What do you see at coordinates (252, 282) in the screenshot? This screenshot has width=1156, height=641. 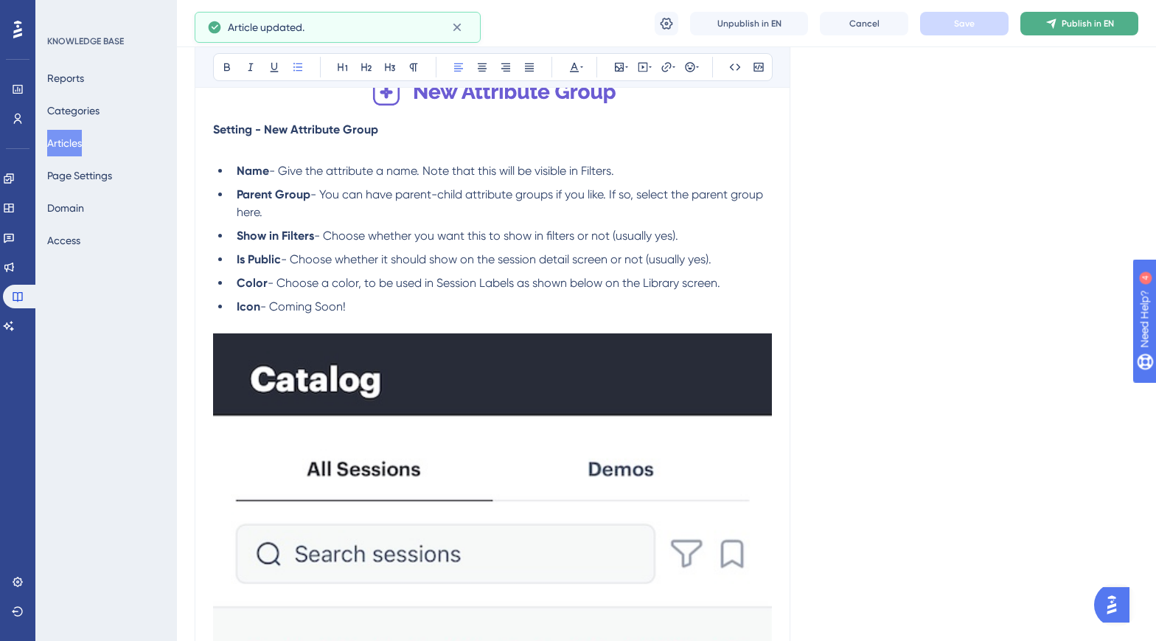 I see `strong: Color` at bounding box center [252, 282].